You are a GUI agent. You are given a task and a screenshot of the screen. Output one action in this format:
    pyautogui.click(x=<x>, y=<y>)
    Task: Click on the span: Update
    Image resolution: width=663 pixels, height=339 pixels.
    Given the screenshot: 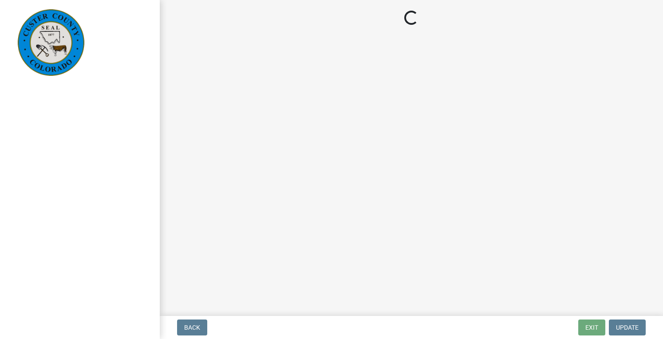 What is the action you would take?
    pyautogui.click(x=627, y=328)
    